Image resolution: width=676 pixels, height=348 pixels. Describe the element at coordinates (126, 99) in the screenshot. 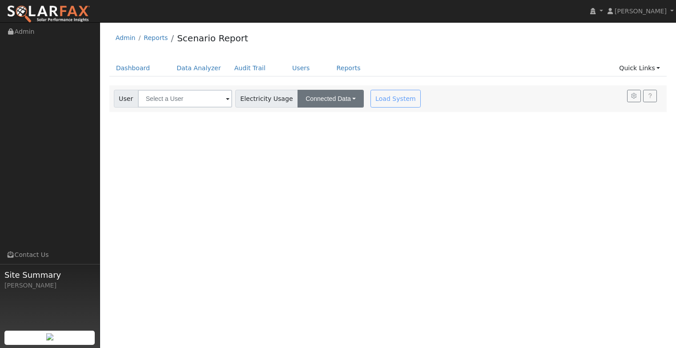

I see `span: User` at that location.